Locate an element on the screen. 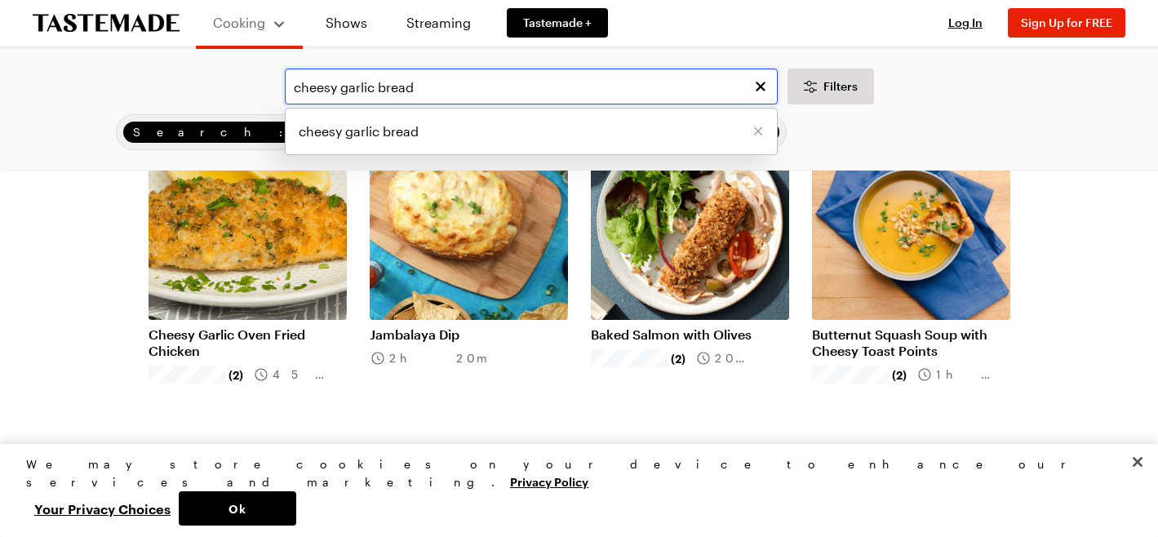  a: More information about your privacy, opens in a new tab is located at coordinates (549, 481).